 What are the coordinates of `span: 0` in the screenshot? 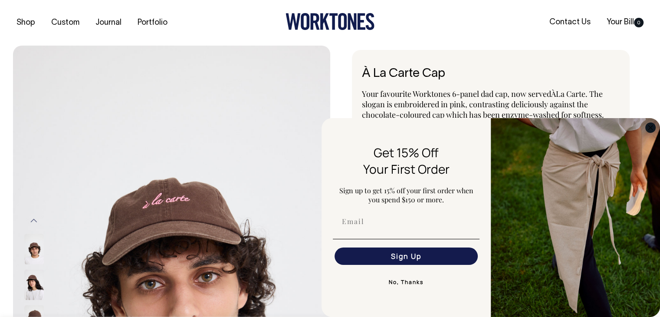 It's located at (639, 23).